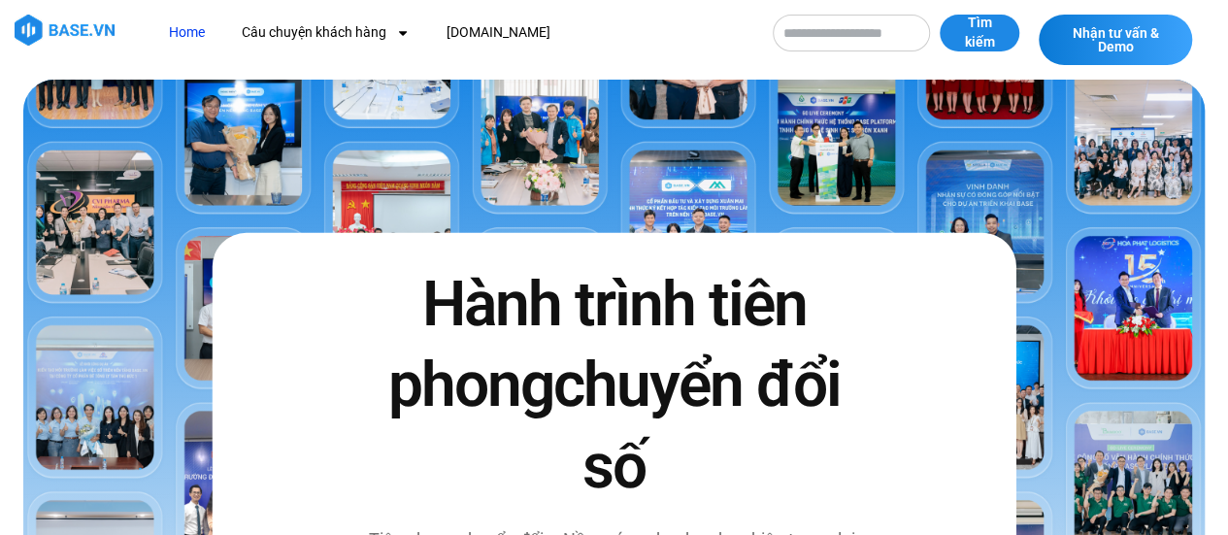 This screenshot has width=1228, height=535. What do you see at coordinates (979, 32) in the screenshot?
I see `span: Tìm kiếm` at bounding box center [979, 32].